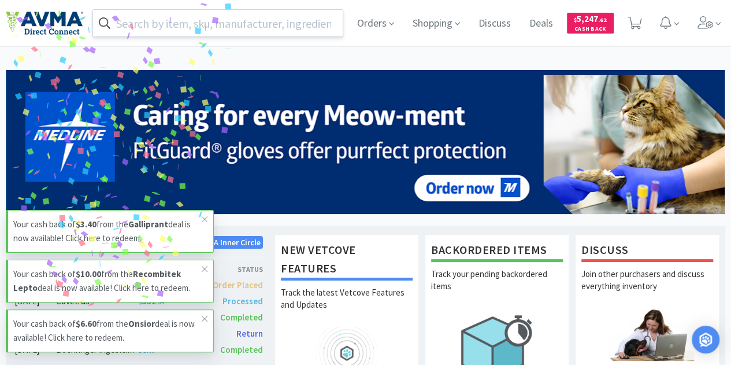 The width and height of the screenshot is (731, 365). What do you see at coordinates (88, 273) in the screenshot?
I see `strong: $10.00` at bounding box center [88, 273].